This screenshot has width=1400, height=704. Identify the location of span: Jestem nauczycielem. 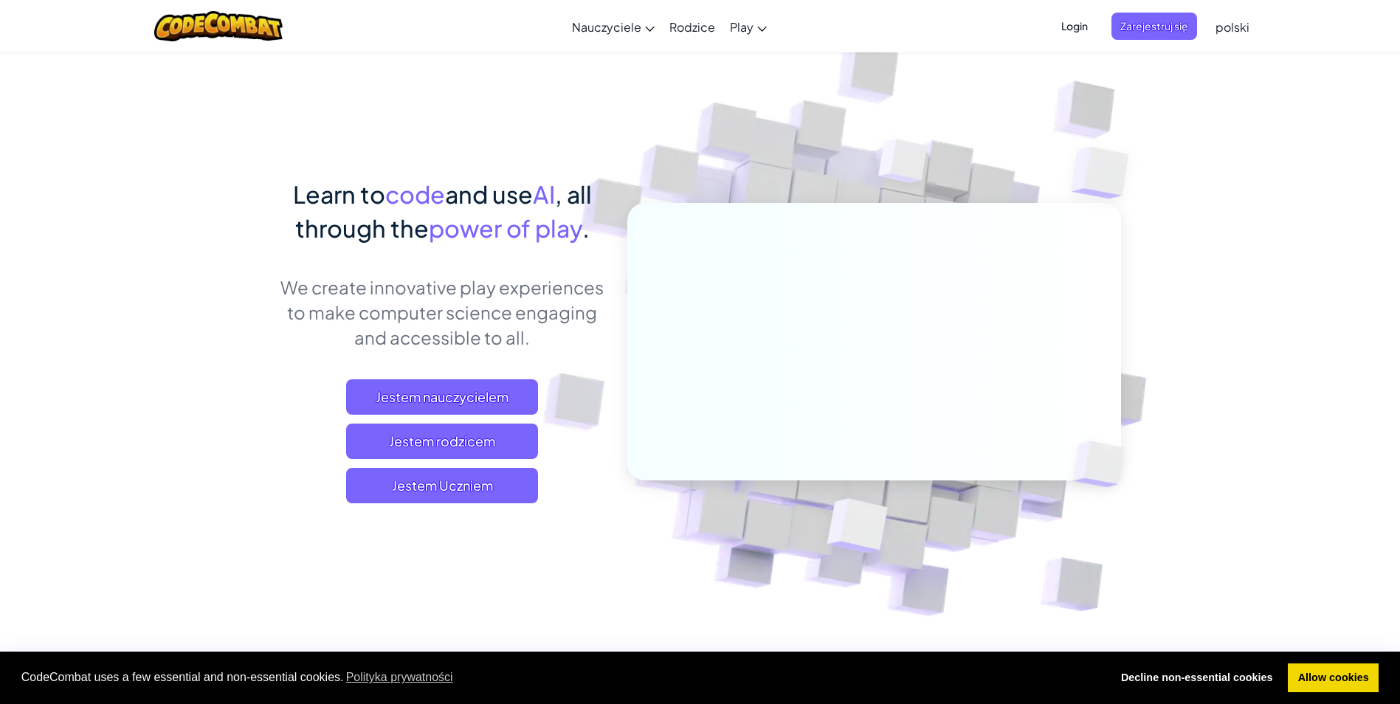
(442, 397).